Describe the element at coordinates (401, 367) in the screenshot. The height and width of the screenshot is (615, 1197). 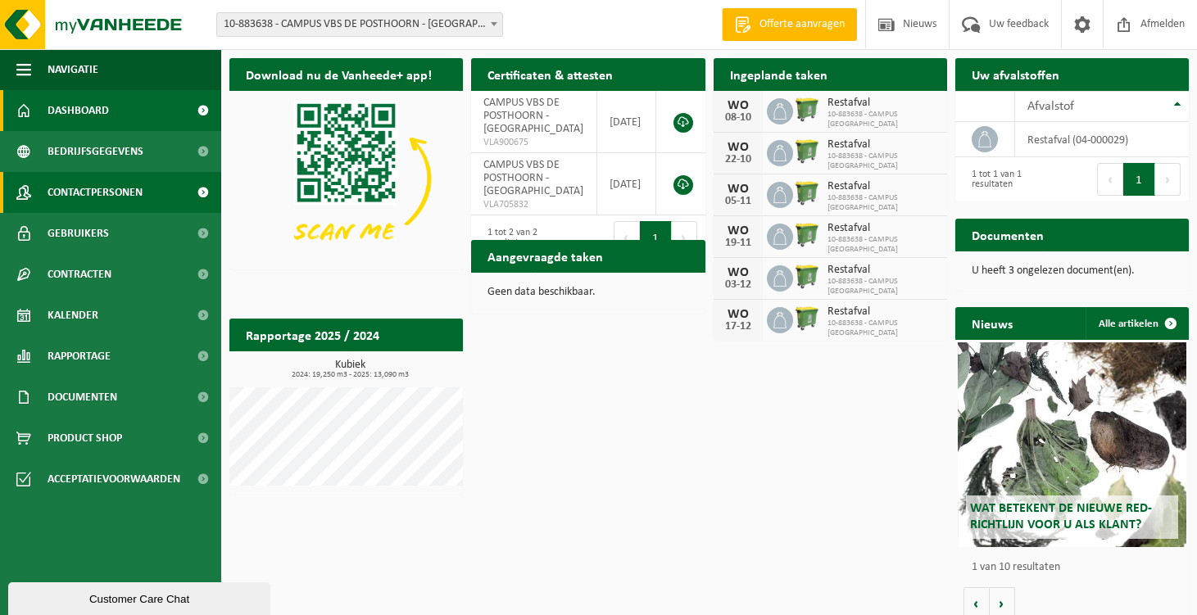
I see `a: Bekijk rapportage` at that location.